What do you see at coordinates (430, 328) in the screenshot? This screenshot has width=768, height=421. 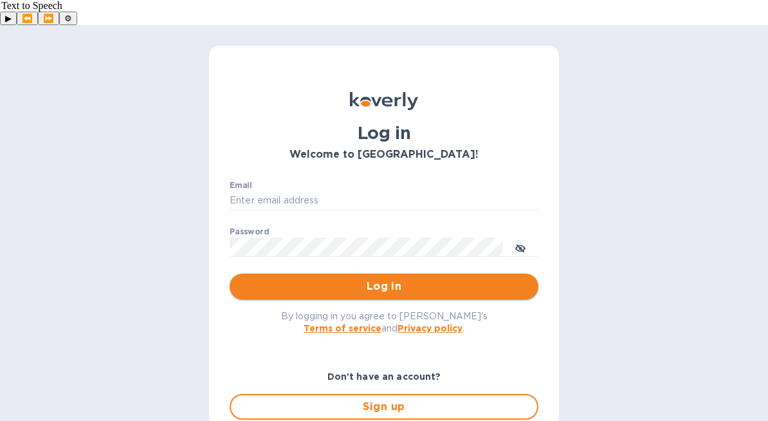 I see `a: Privacy policy` at bounding box center [430, 328].